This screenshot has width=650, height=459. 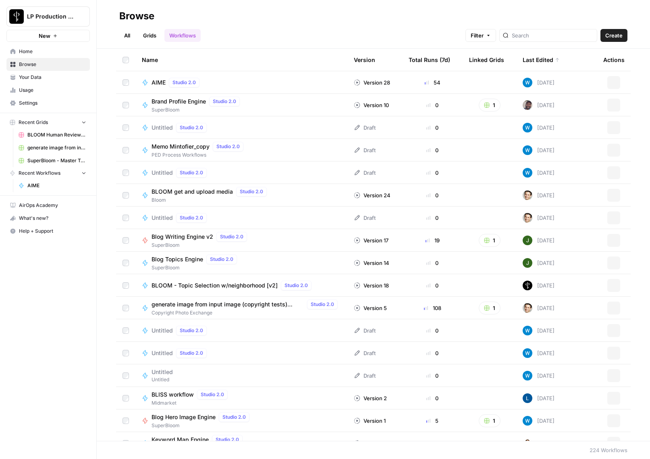 What do you see at coordinates (481, 35) in the screenshot?
I see `button: Filter` at bounding box center [481, 35].